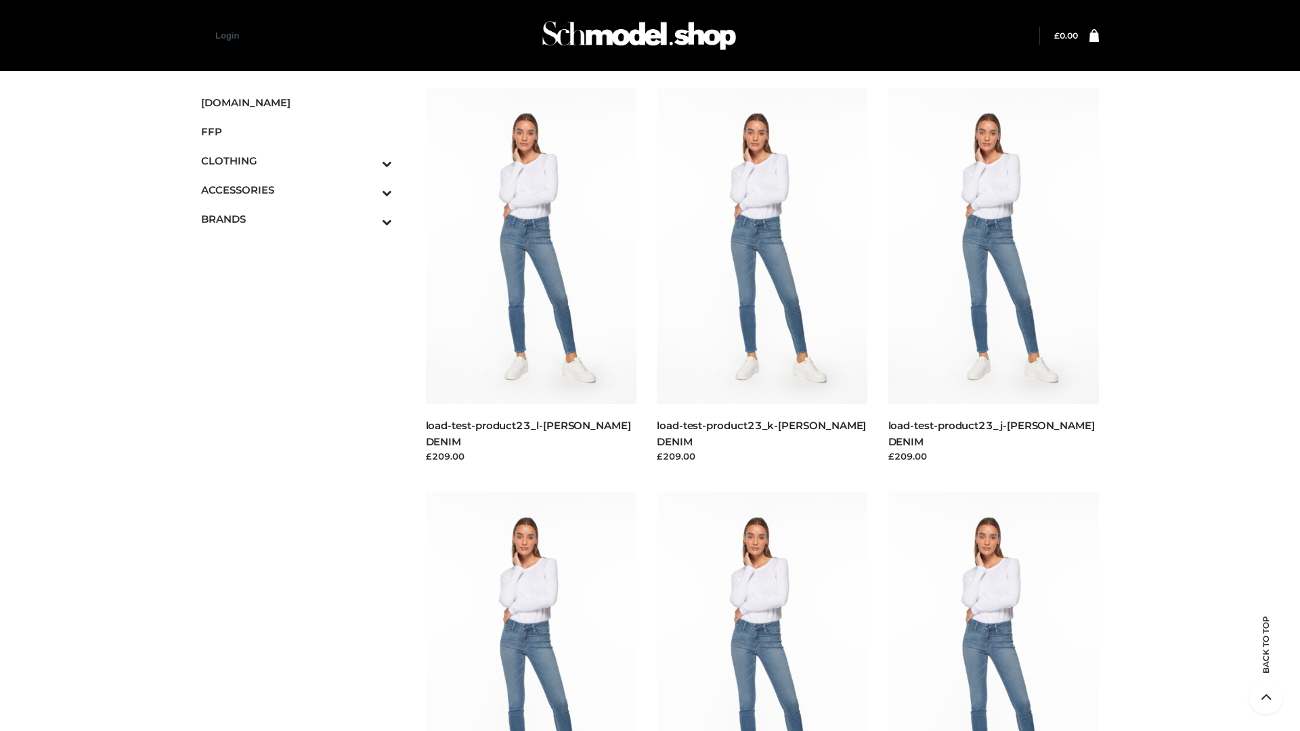 The width and height of the screenshot is (1300, 731). Describe the element at coordinates (297, 131) in the screenshot. I see `span: FFP` at that location.